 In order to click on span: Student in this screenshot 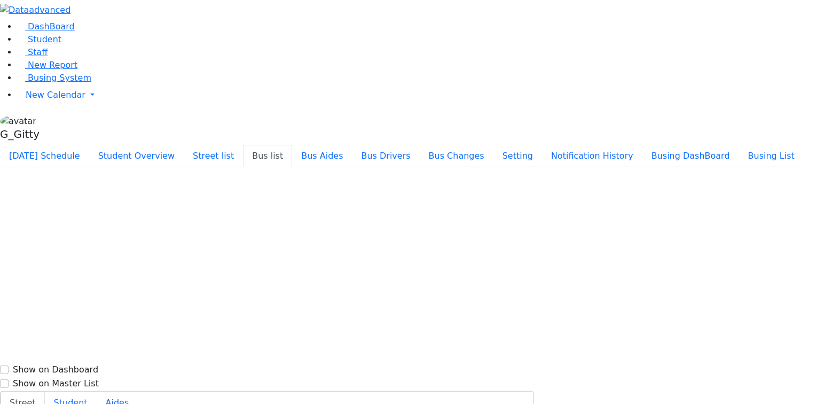, I will do `click(44, 39)`.